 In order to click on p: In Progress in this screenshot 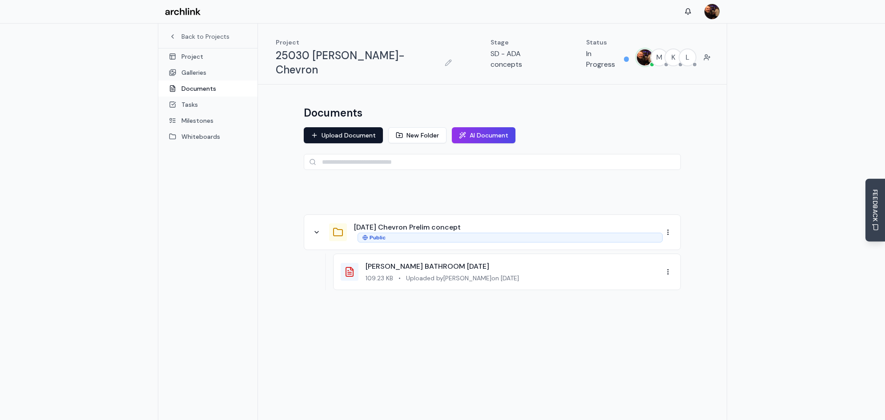, I will do `click(603, 59)`.